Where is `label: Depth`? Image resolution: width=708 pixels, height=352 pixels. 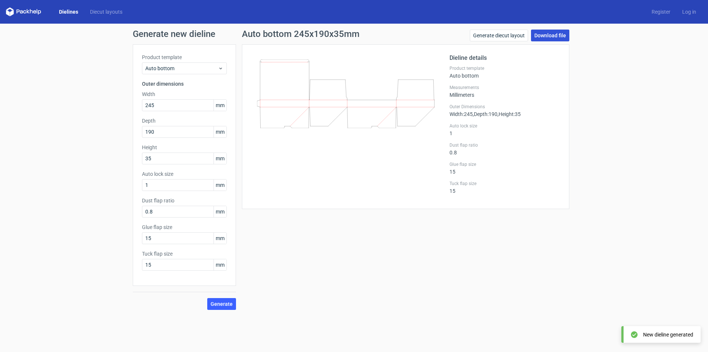
label: Depth is located at coordinates (185, 121).